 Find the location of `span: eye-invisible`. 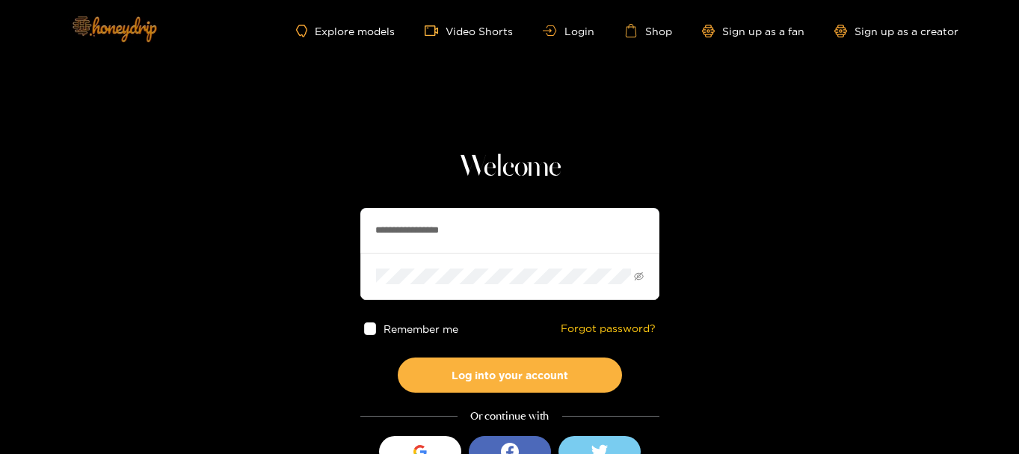

span: eye-invisible is located at coordinates (638, 276).